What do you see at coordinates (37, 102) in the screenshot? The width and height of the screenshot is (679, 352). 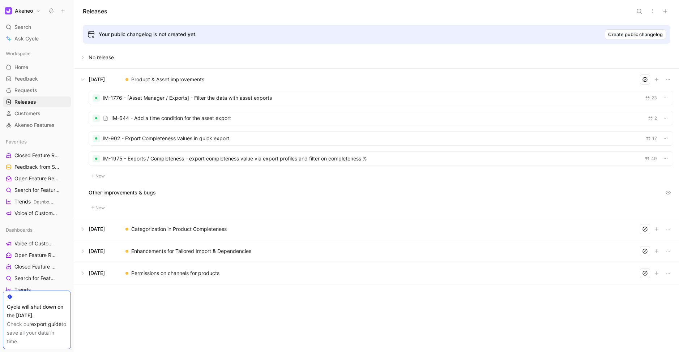 I see `a: Releases` at bounding box center [37, 102].